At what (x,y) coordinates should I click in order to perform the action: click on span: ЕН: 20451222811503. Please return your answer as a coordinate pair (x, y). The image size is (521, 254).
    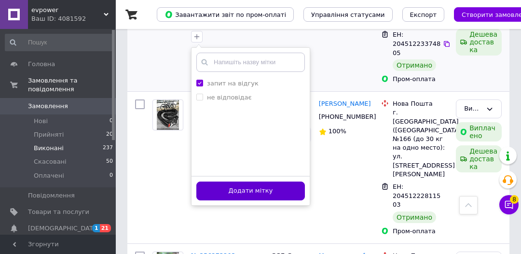
    Looking at the image, I should click on (416, 195).